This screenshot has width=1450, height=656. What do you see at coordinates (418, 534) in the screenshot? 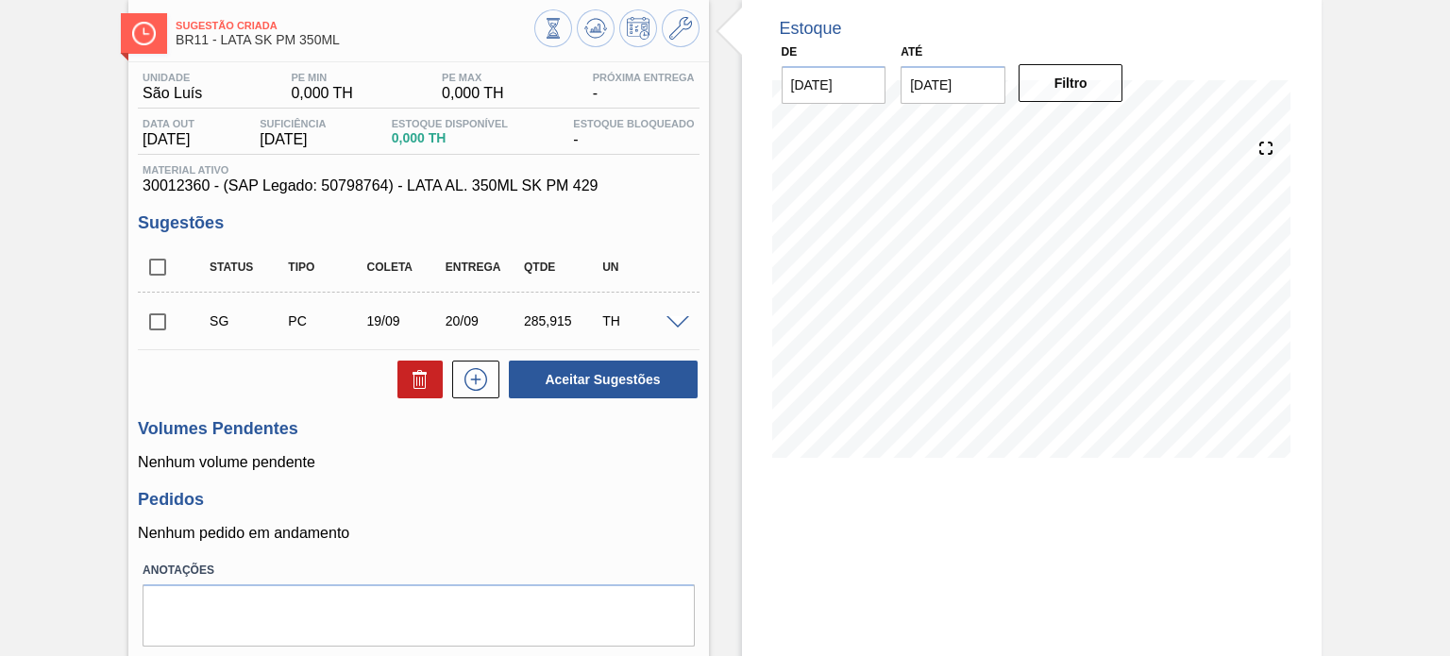
I see `p: Nenhum pedido em andamento` at bounding box center [418, 534].